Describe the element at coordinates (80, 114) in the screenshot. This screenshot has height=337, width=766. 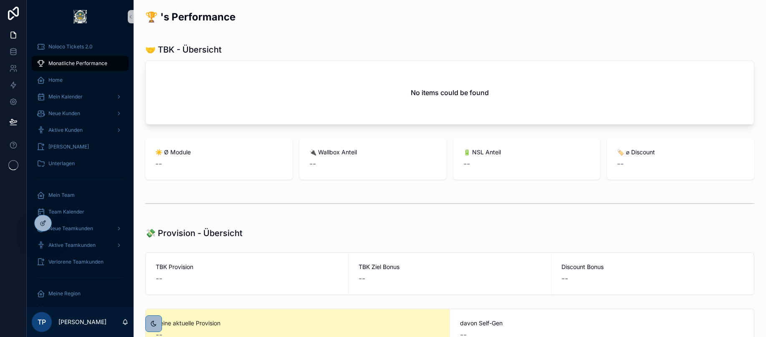
I see `a: Neue Kunden` at that location.